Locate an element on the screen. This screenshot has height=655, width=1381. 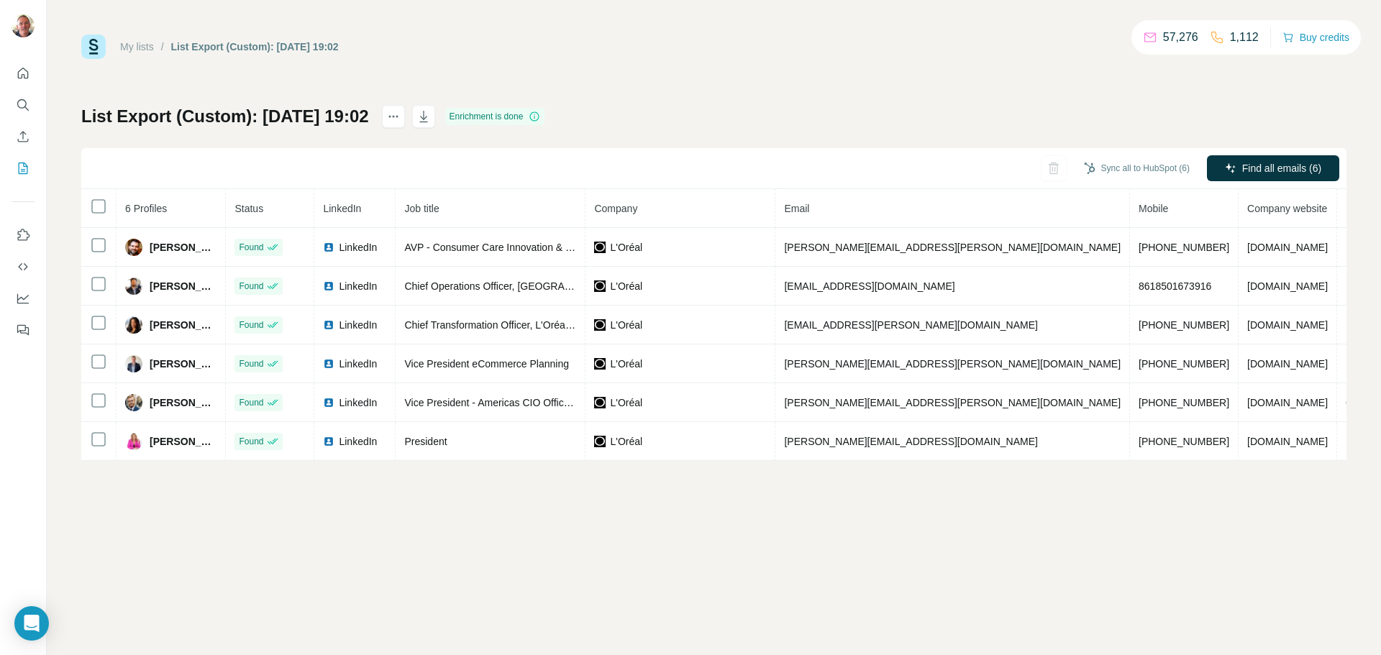
span: Find all emails (6) is located at coordinates (1282, 168).